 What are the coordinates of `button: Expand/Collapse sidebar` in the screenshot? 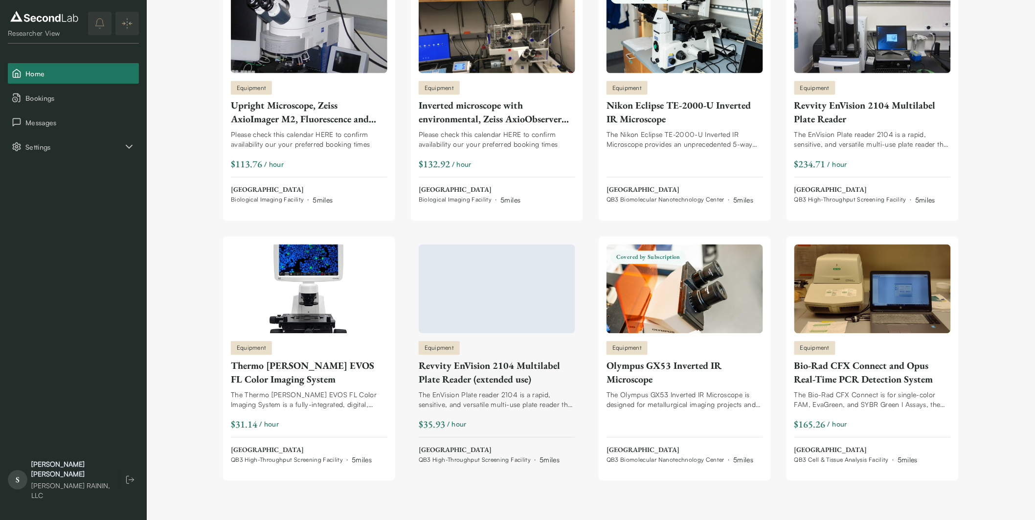 It's located at (127, 23).